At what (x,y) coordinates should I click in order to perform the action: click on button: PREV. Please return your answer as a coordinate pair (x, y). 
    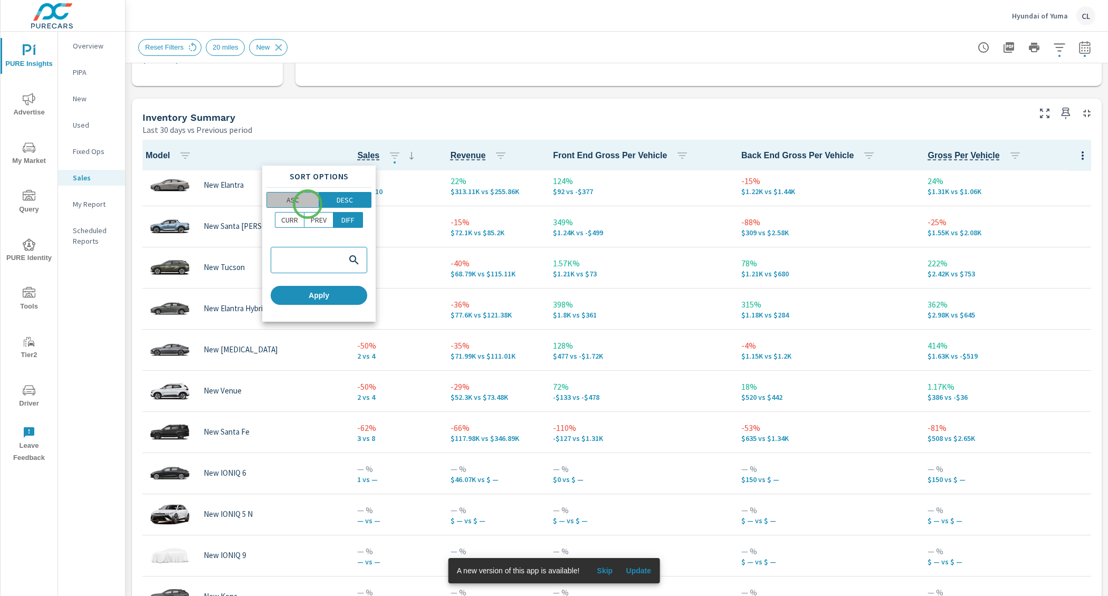
    Looking at the image, I should click on (319, 220).